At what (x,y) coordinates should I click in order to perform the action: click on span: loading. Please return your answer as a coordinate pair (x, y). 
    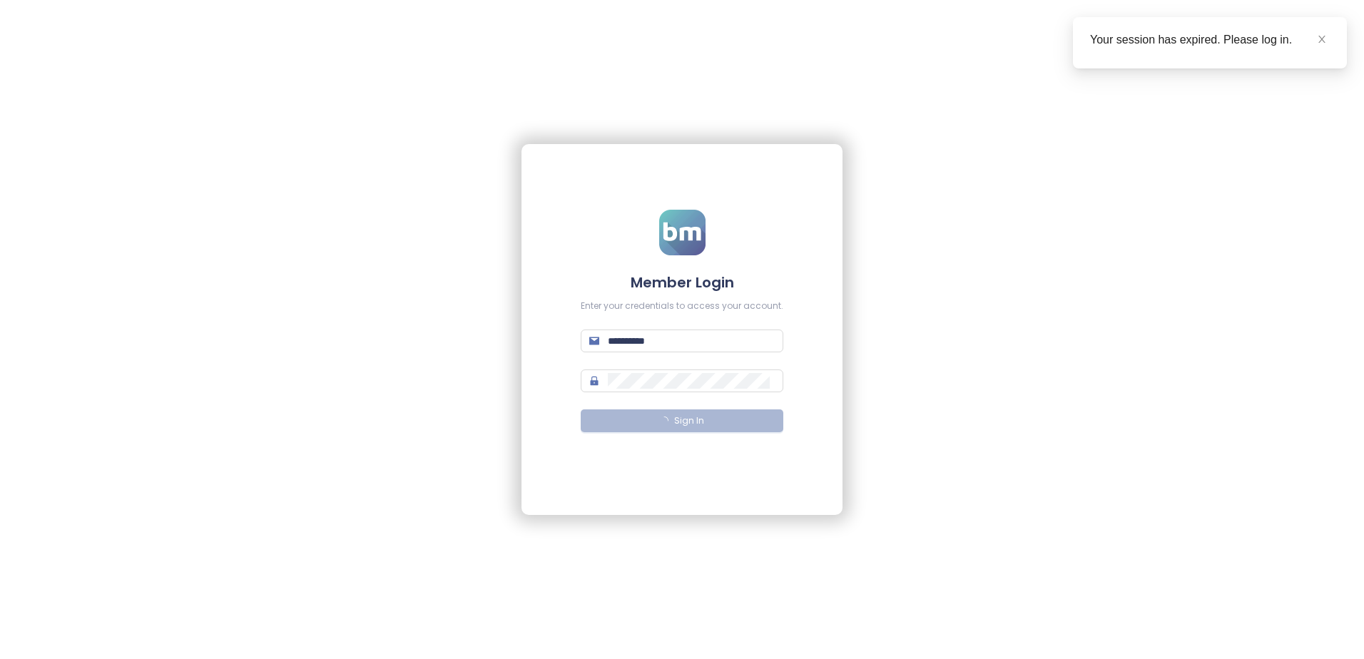
    Looking at the image, I should click on (664, 420).